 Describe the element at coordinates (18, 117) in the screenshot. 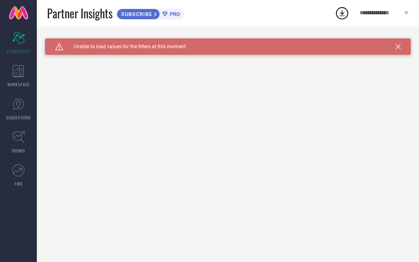

I see `span: SUGGESTIONS` at that location.